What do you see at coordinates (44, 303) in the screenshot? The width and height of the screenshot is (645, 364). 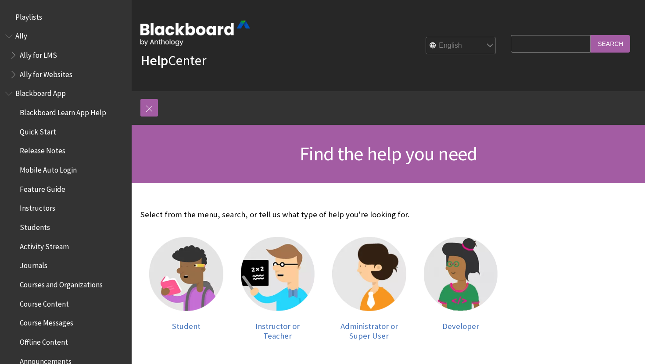 I see `span: Course Content` at bounding box center [44, 303].